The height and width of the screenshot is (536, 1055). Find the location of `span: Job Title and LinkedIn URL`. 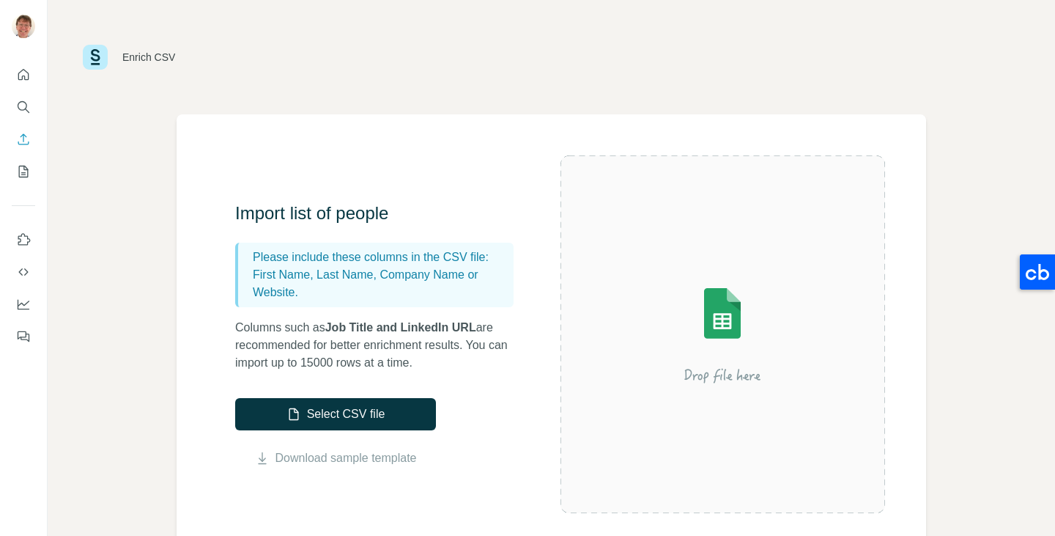

span: Job Title and LinkedIn URL is located at coordinates (401, 327).